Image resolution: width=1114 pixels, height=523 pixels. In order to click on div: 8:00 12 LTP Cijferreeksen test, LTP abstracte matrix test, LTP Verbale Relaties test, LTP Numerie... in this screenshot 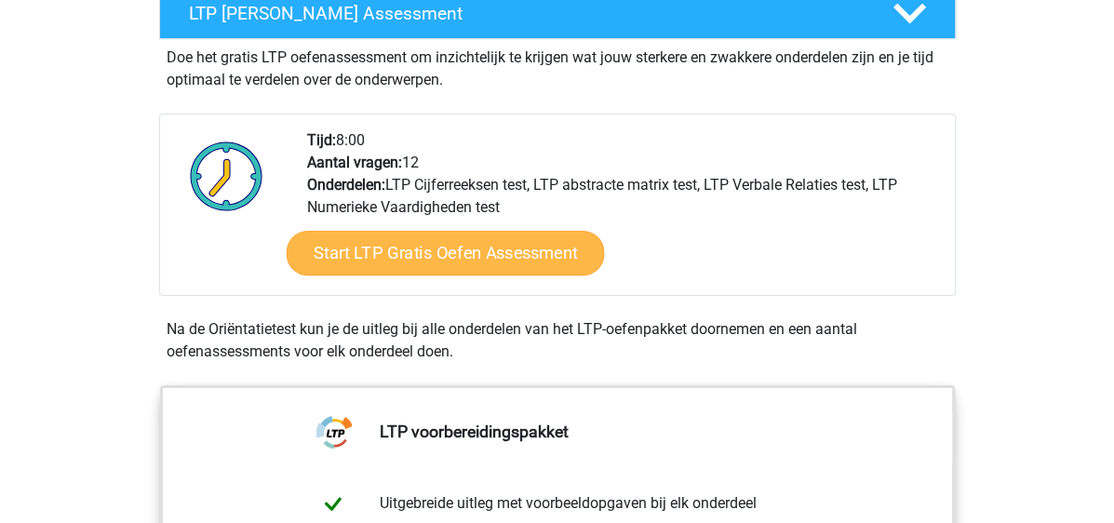, I will do `click(623, 212)`.